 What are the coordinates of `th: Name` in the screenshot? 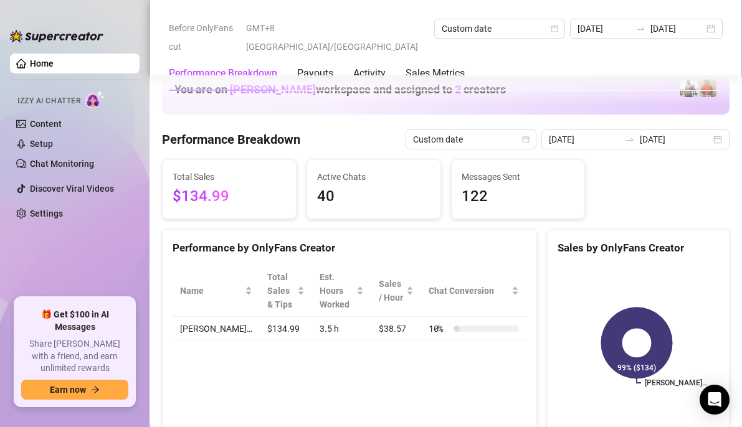 It's located at (216, 291).